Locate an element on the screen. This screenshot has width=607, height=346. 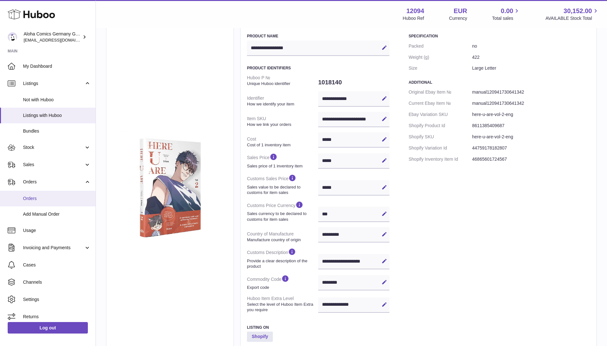
div: Currency is located at coordinates (458, 18).